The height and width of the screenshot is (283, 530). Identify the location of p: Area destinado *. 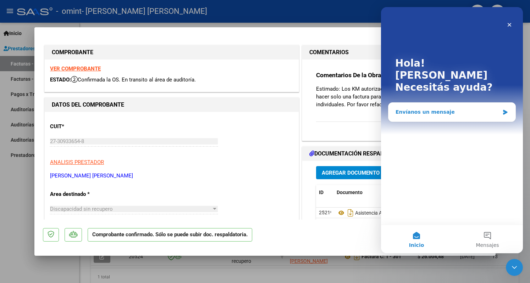
(87, 194).